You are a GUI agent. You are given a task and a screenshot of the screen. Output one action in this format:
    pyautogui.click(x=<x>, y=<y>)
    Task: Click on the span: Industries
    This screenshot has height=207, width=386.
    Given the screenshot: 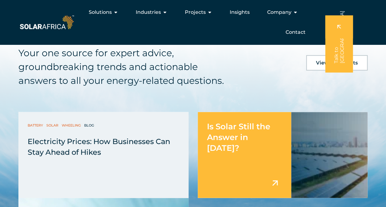 What is the action you would take?
    pyautogui.click(x=148, y=12)
    